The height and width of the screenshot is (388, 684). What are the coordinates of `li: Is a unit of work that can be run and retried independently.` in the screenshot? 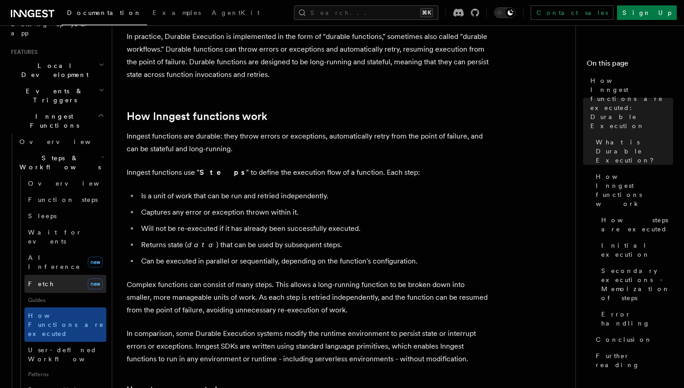 It's located at (314, 196).